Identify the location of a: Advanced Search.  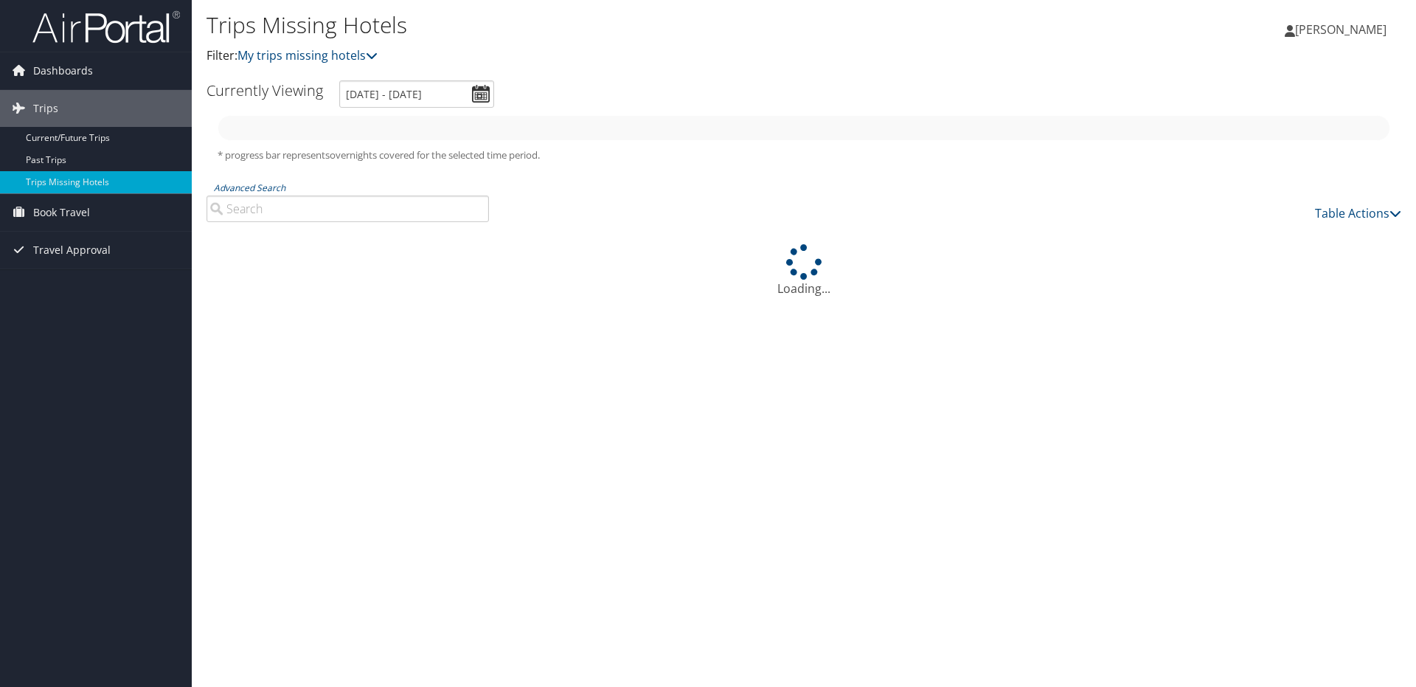
(249, 187).